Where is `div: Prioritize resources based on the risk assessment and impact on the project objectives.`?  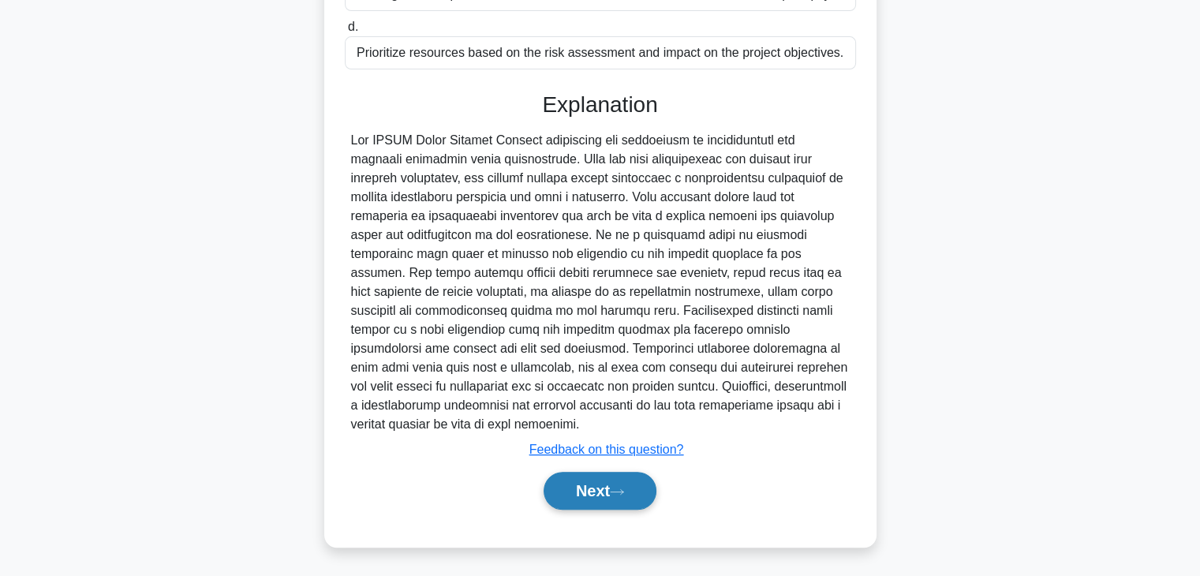
div: Prioritize resources based on the risk assessment and impact on the project objectives. is located at coordinates (601, 53).